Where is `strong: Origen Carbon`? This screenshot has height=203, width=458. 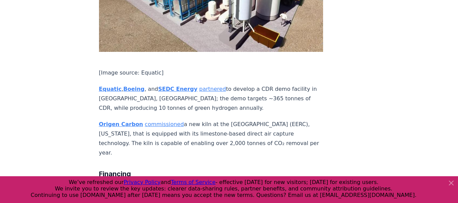 strong: Origen Carbon is located at coordinates (121, 124).